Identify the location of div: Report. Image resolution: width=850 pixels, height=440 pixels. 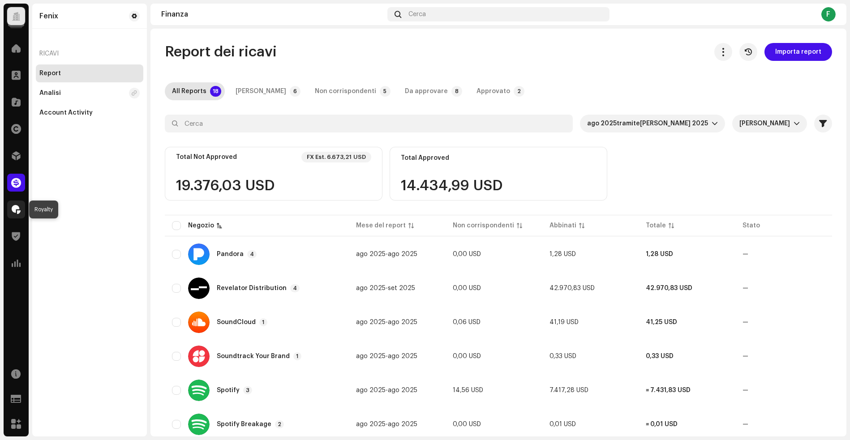
(50, 73).